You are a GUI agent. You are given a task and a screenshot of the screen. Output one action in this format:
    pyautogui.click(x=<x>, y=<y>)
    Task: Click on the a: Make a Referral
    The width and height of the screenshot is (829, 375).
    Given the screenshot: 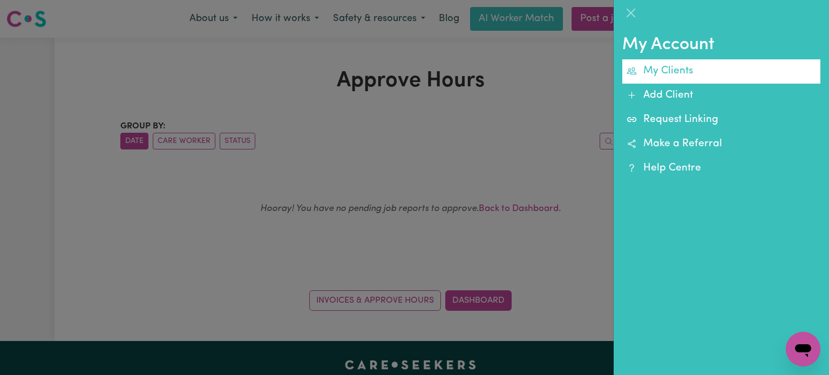 What is the action you would take?
    pyautogui.click(x=721, y=144)
    